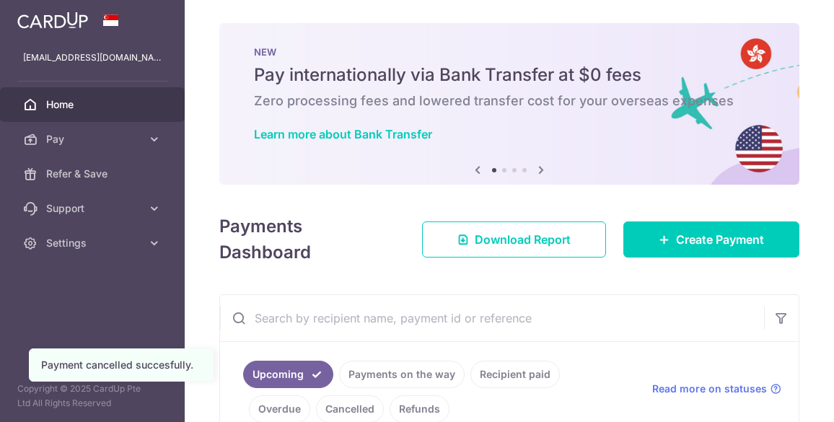 The image size is (834, 422). What do you see at coordinates (716, 389) in the screenshot?
I see `a: Read more on statuses` at bounding box center [716, 389].